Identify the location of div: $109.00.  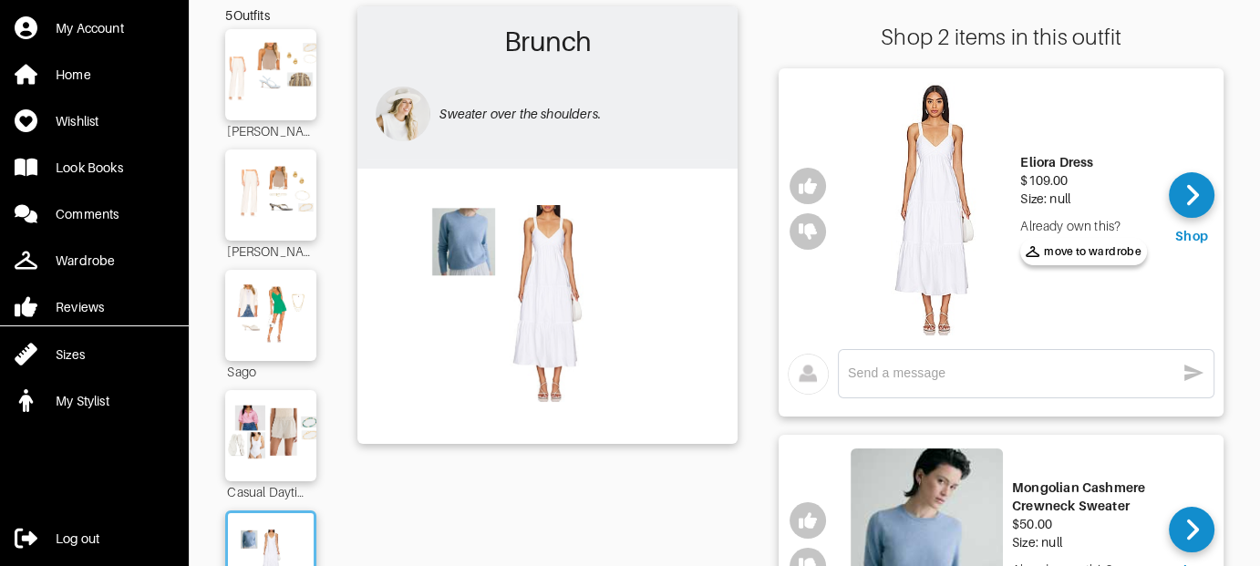
(1083, 181).